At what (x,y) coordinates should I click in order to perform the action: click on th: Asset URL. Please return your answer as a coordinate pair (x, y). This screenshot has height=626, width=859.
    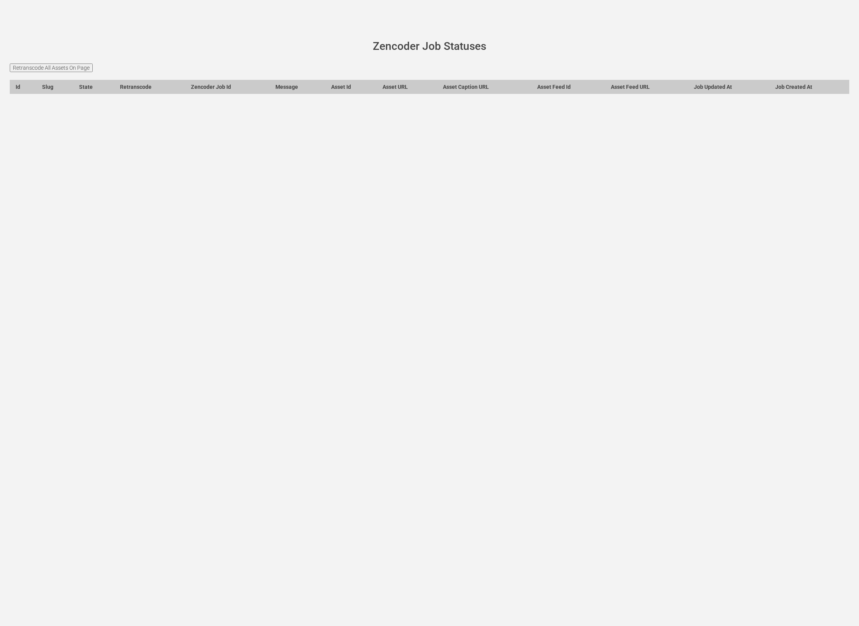
    Looking at the image, I should click on (407, 87).